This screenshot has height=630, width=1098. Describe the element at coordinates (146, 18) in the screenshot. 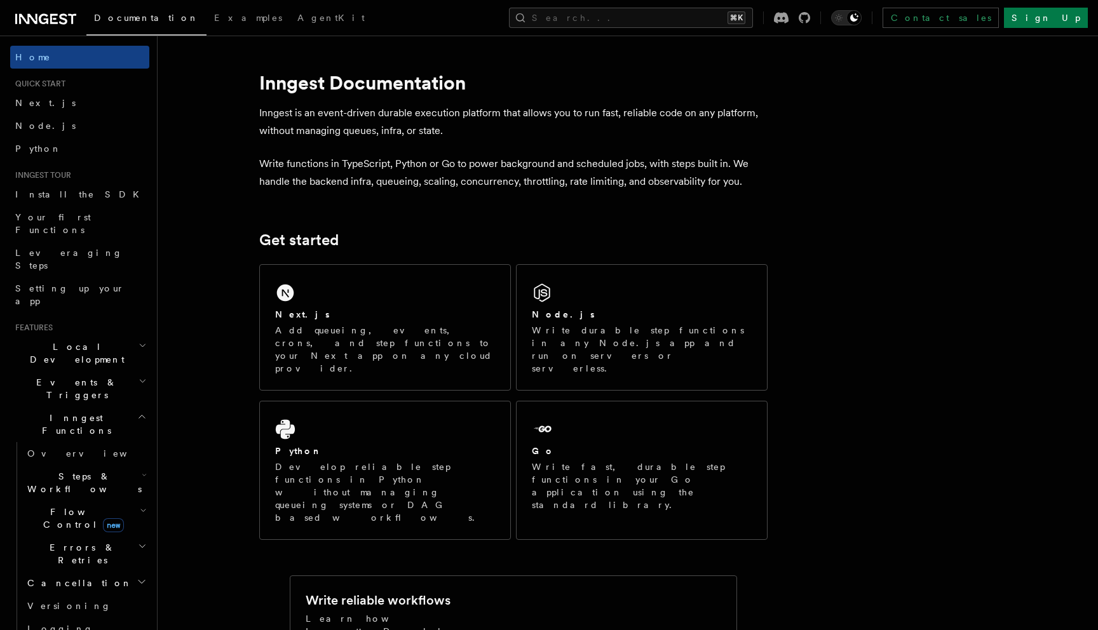

I see `span: Documentation` at that location.